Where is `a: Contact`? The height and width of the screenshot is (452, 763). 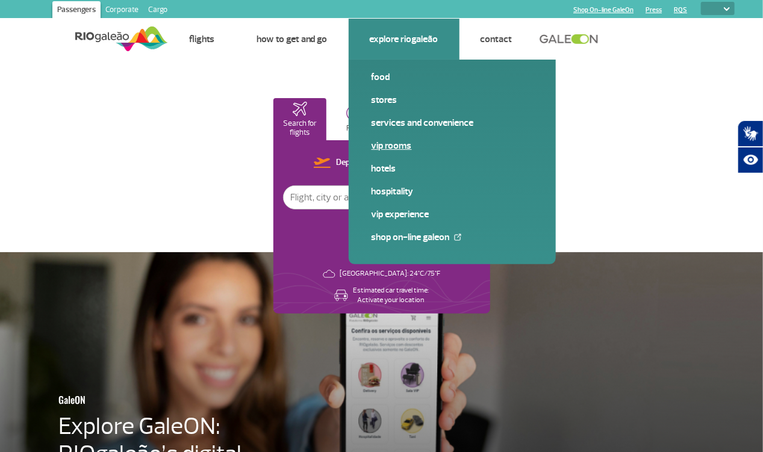 a: Contact is located at coordinates (496, 39).